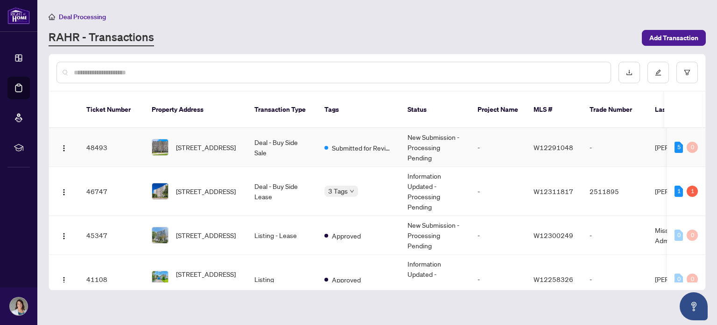 This screenshot has width=717, height=325. What do you see at coordinates (629, 72) in the screenshot?
I see `span: download` at bounding box center [629, 72].